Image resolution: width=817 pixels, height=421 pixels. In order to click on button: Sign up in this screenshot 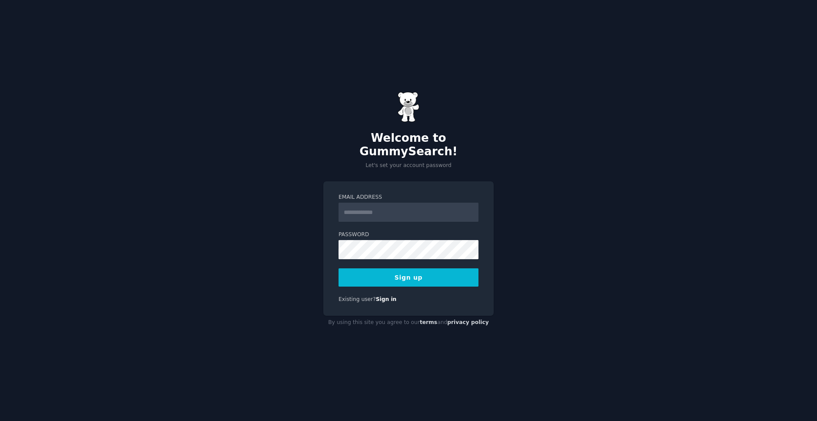, I will do `click(409, 277)`.